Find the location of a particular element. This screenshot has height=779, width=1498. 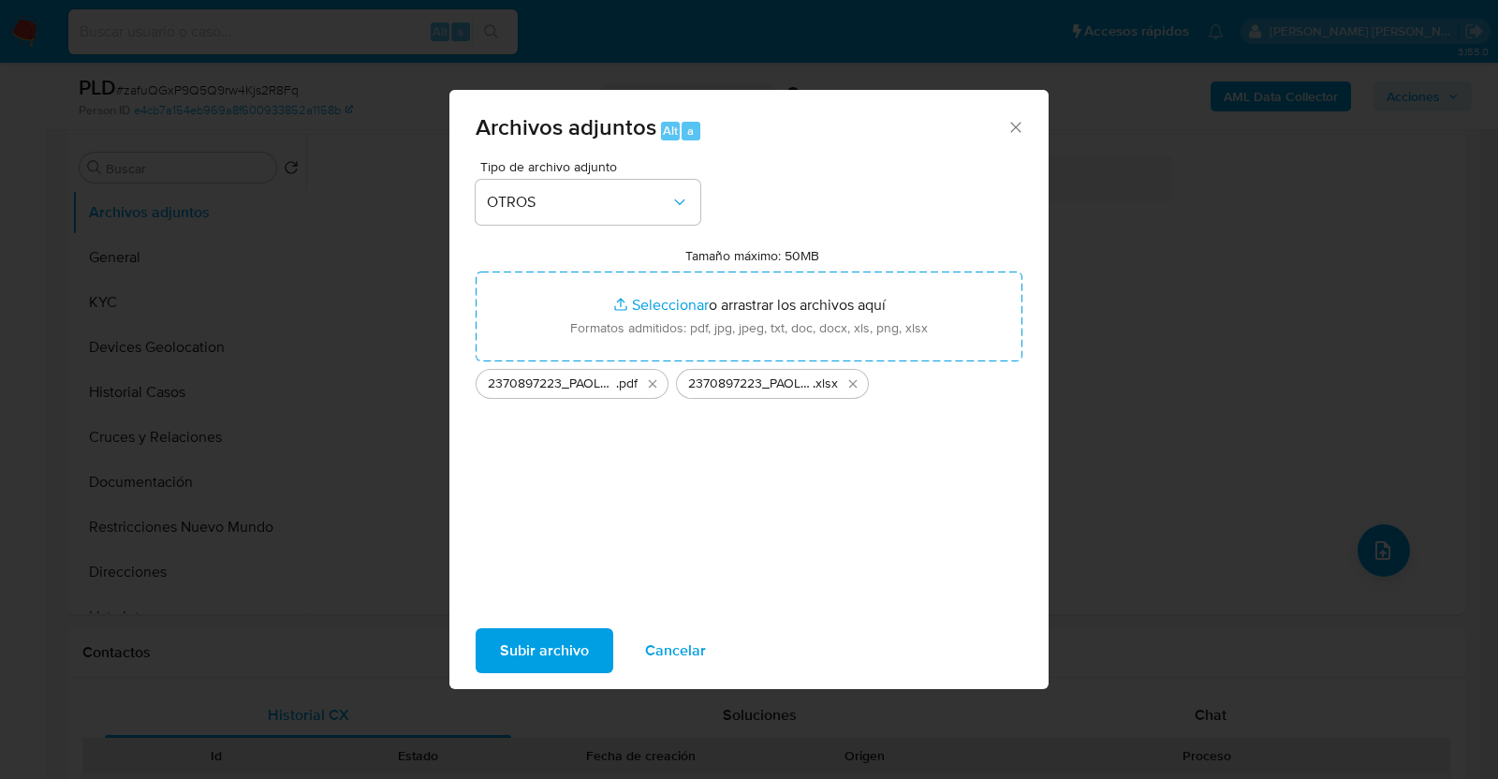

span: Tipo de archivo adjunto is located at coordinates (593, 167).